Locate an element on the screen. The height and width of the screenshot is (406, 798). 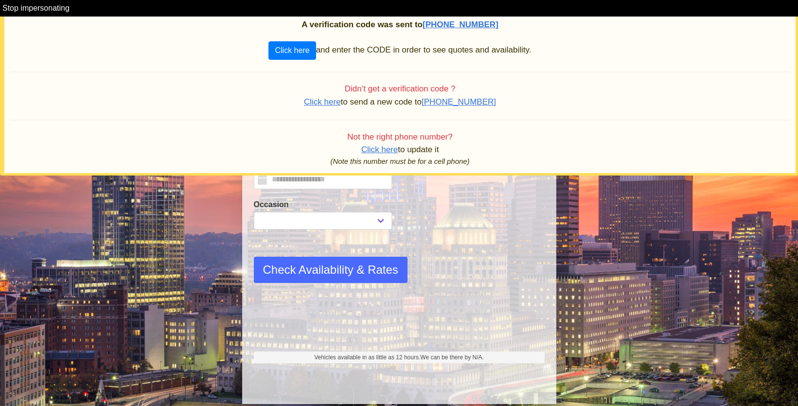
p: and enter the CODE in order to see quotes and availability. is located at coordinates (400, 51).